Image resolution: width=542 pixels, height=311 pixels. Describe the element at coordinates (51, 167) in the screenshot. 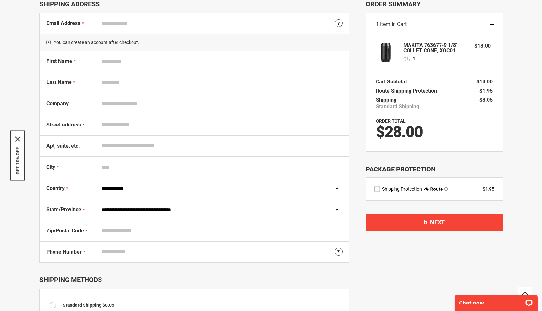

I see `span: City` at that location.